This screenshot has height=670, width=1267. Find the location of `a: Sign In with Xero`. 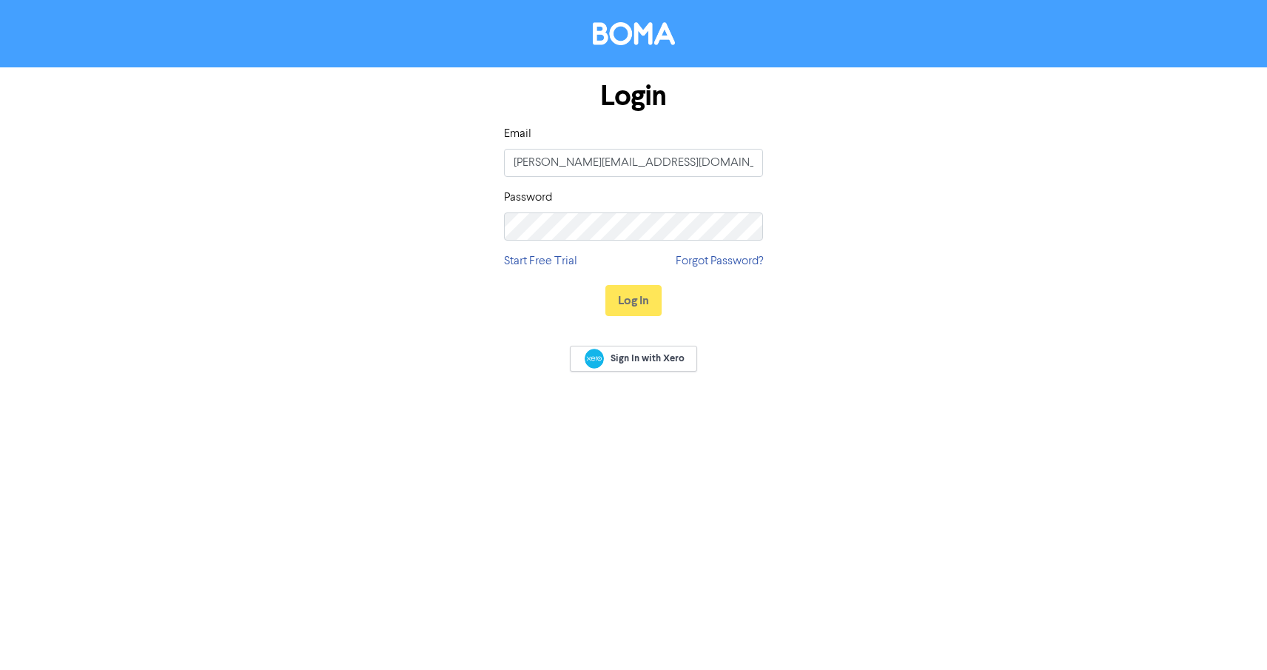

a: Sign In with Xero is located at coordinates (633, 358).